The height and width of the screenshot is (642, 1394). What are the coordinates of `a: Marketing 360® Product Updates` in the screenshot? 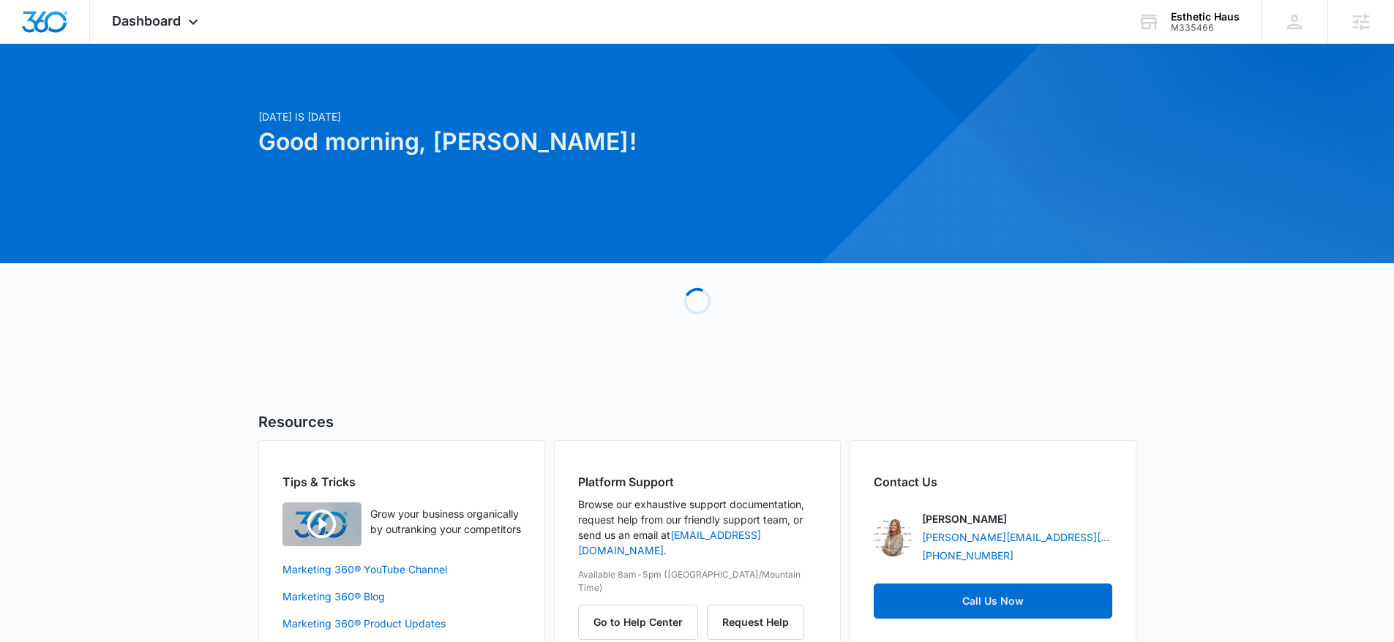 It's located at (402, 623).